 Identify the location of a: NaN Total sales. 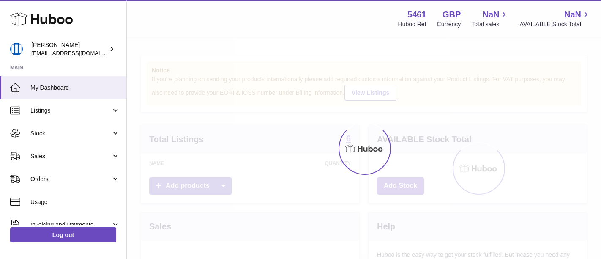
(490, 19).